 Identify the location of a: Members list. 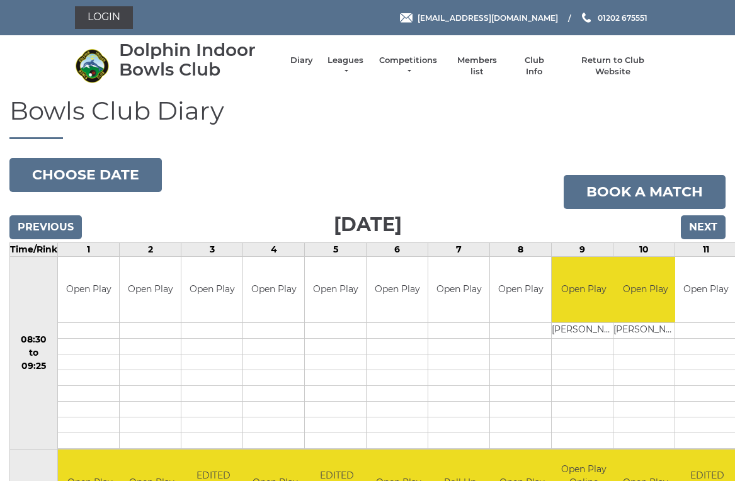
(477, 66).